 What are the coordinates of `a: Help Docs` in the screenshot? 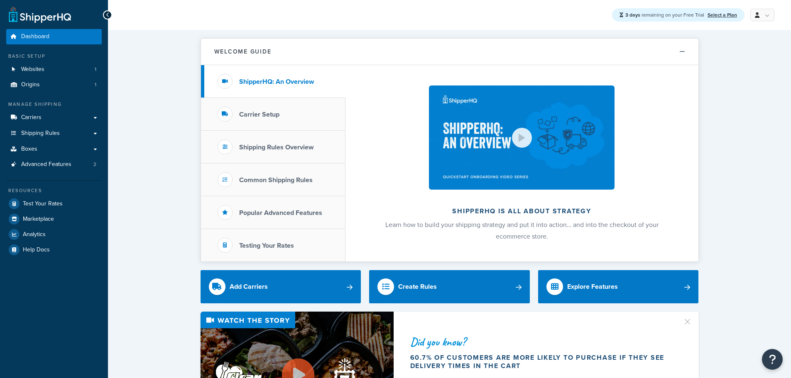 It's located at (54, 250).